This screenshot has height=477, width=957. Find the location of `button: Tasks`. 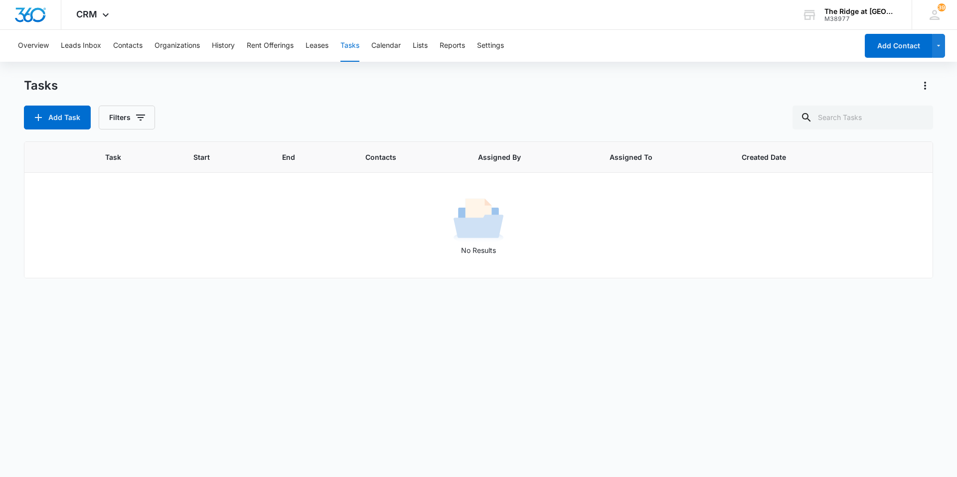

button: Tasks is located at coordinates (350, 46).